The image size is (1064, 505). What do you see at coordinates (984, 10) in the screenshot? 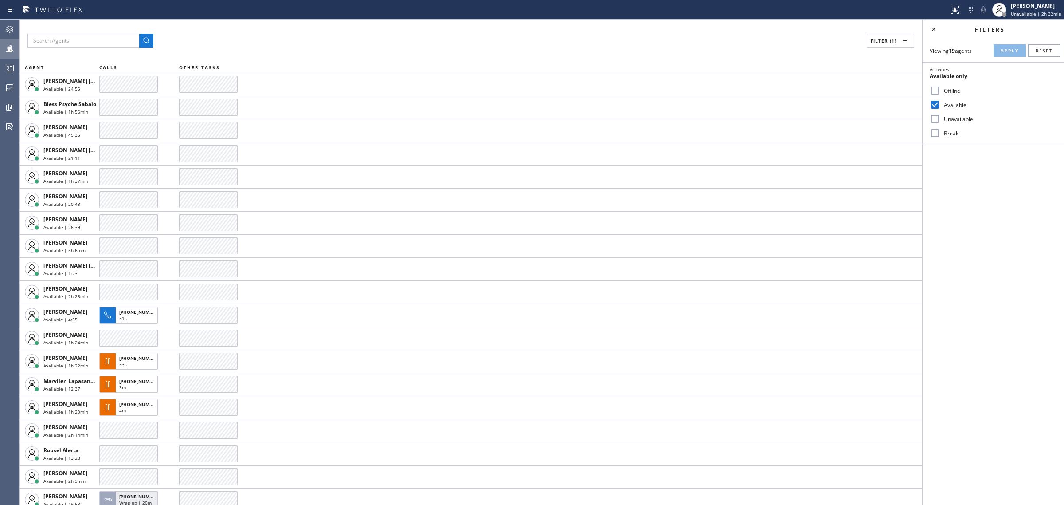
I see `button: Mute` at bounding box center [984, 10].